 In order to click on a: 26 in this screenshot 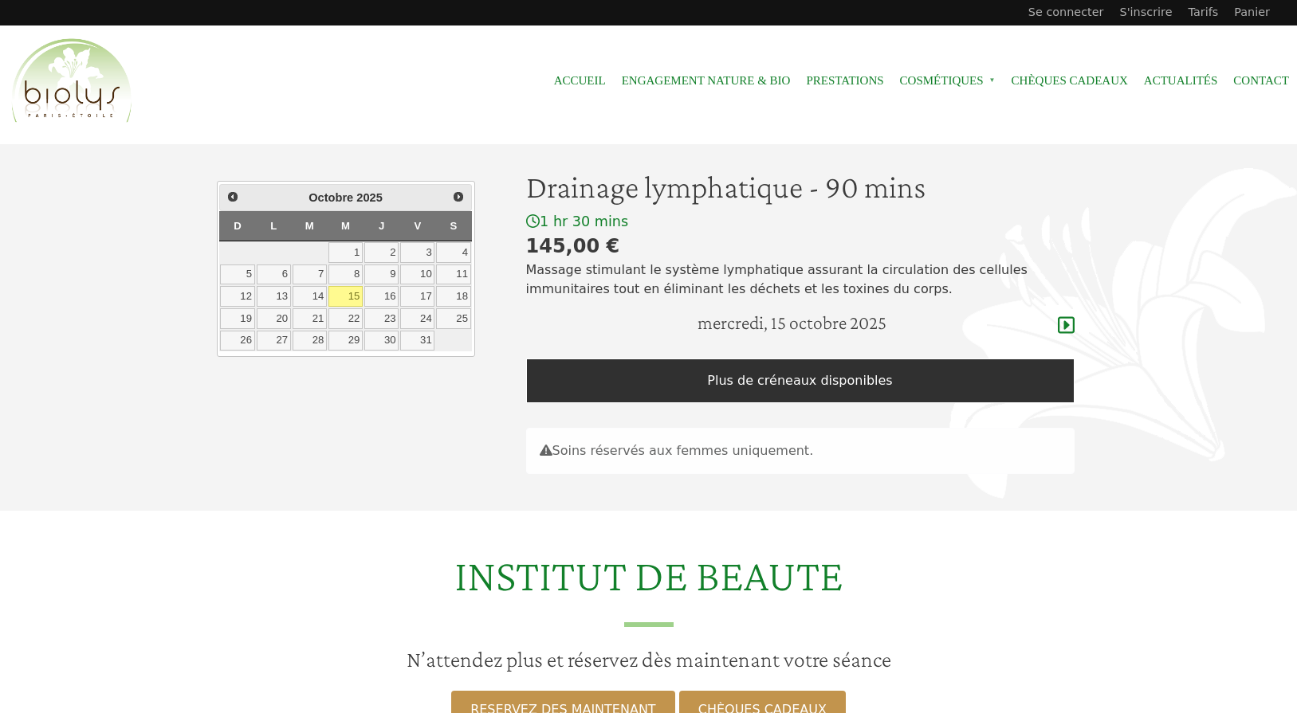, I will do `click(237, 341)`.